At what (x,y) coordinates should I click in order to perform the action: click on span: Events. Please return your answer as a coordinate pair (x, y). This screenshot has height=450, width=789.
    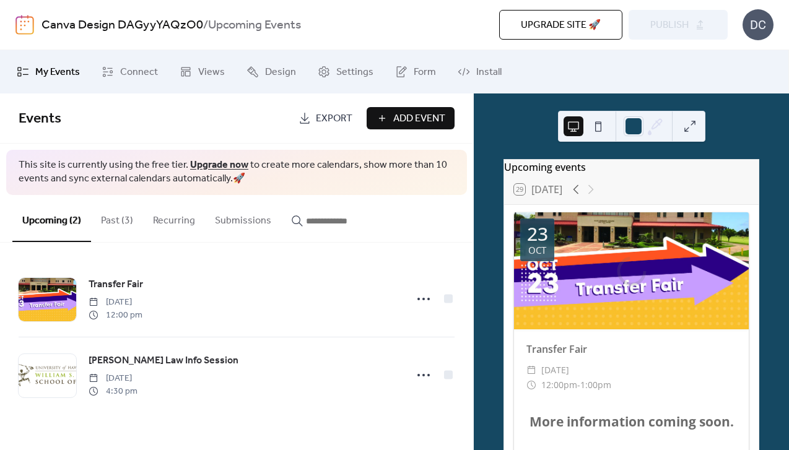
    Looking at the image, I should click on (40, 119).